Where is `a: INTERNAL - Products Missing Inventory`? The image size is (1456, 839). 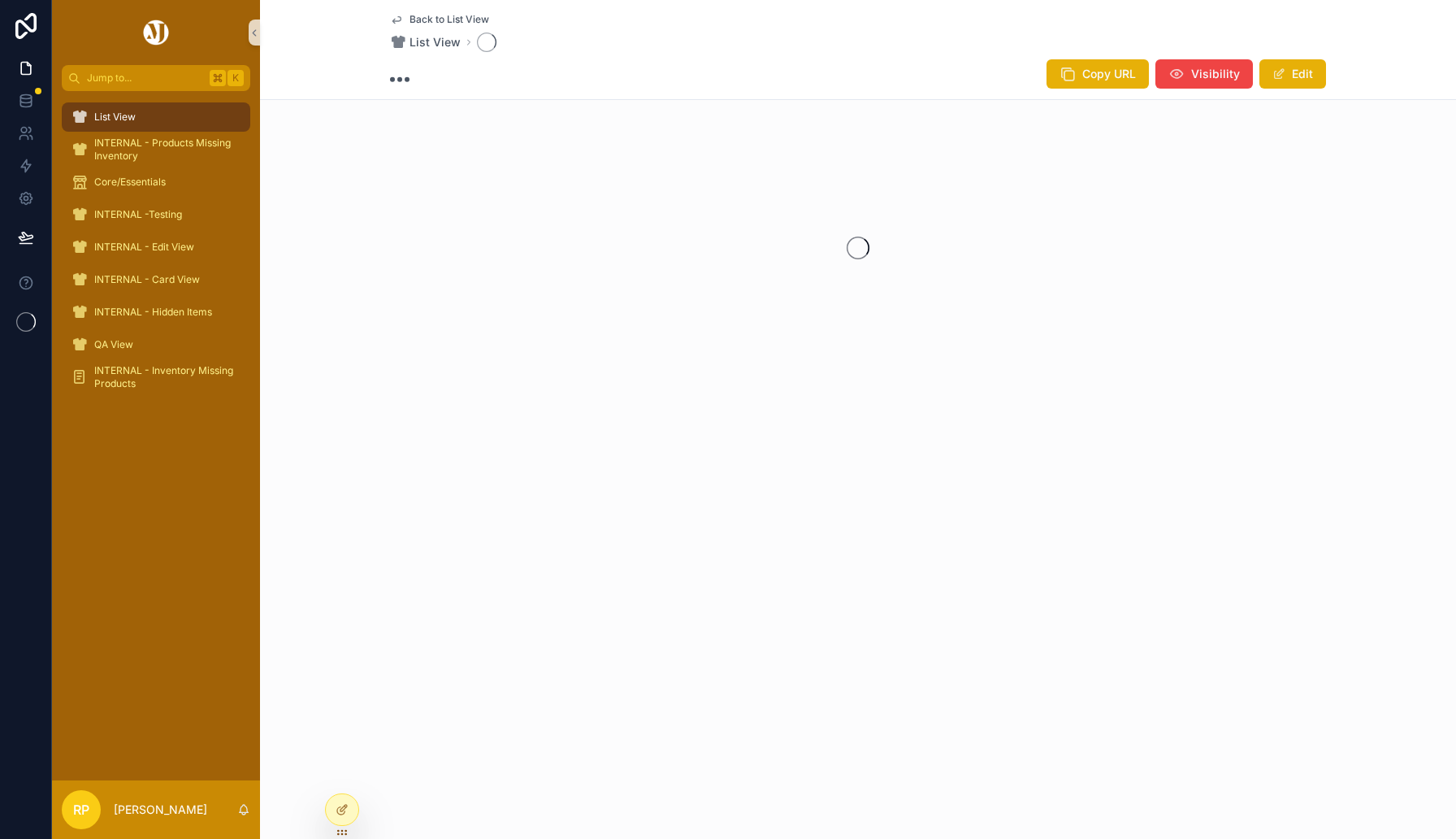 a: INTERNAL - Products Missing Inventory is located at coordinates (156, 149).